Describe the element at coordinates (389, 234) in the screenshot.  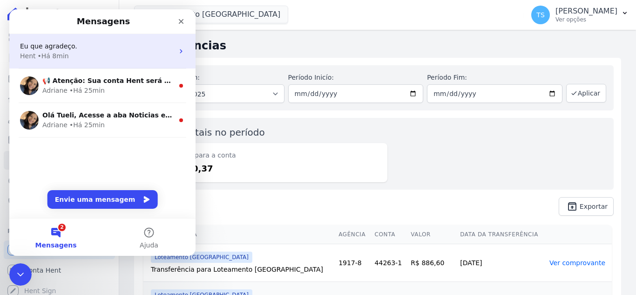
I see `th: Conta` at that location.